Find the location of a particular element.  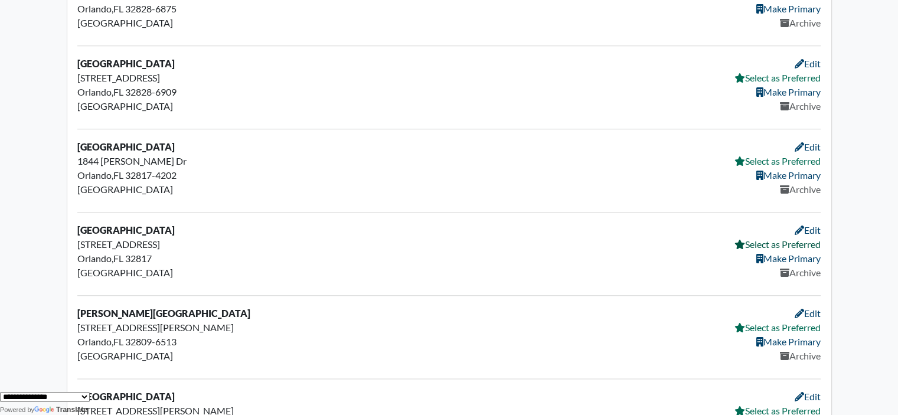

span: 32817 is located at coordinates (138, 258).